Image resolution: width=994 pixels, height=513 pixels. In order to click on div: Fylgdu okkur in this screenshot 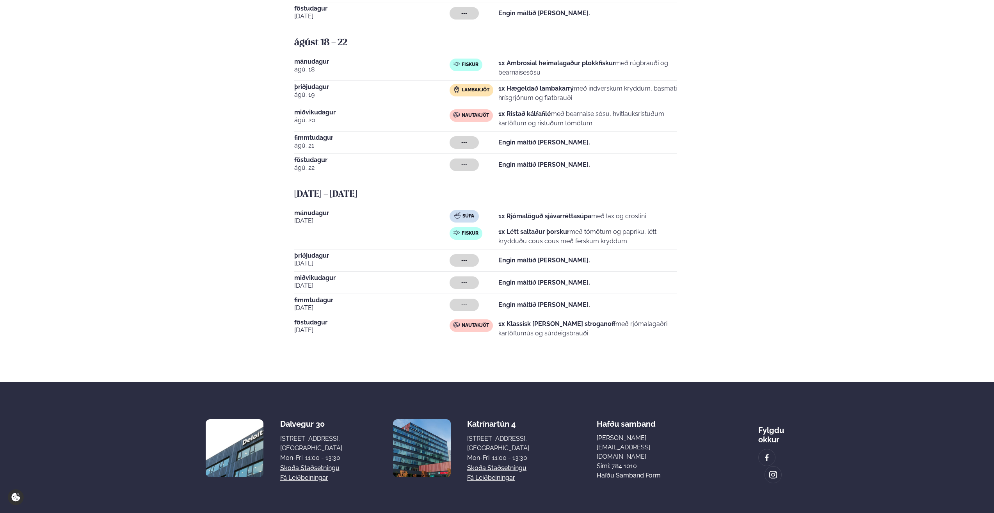, I will do `click(773, 432)`.